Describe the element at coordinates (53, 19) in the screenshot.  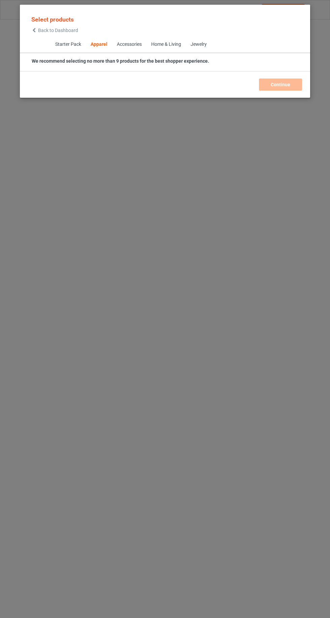
I see `span: Select products` at that location.